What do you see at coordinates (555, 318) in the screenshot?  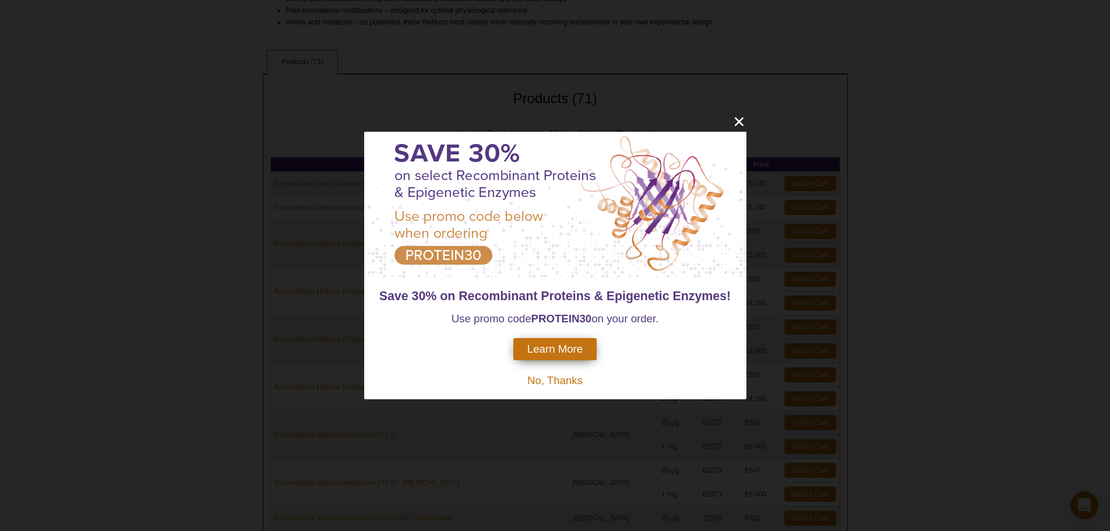 I see `span: Use promo code on your order.` at bounding box center [555, 318].